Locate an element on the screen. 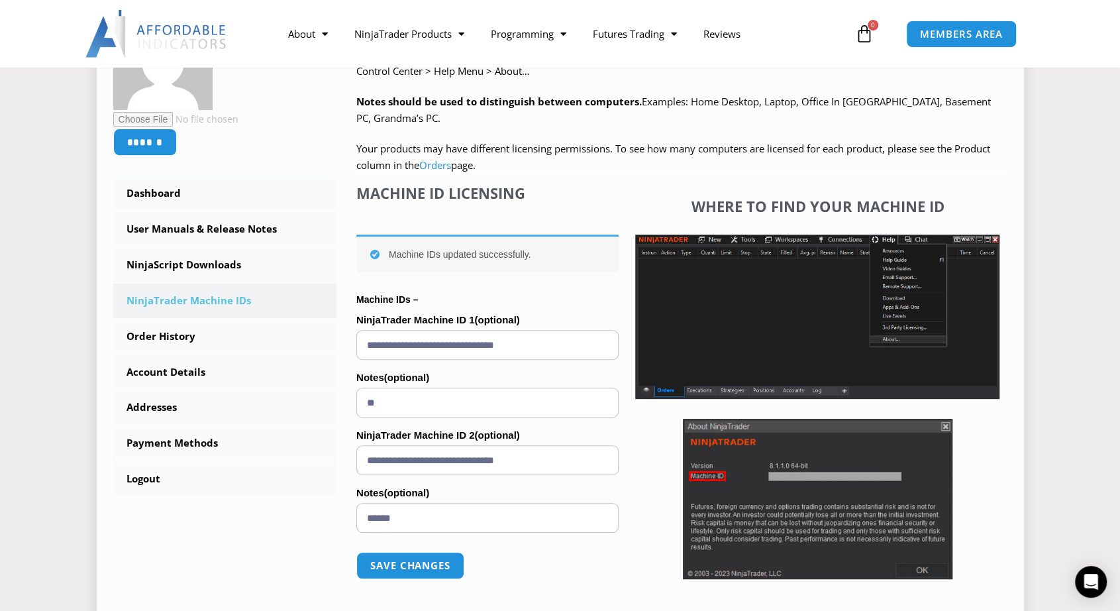 The height and width of the screenshot is (611, 1120). a: Order History is located at coordinates (225, 337).